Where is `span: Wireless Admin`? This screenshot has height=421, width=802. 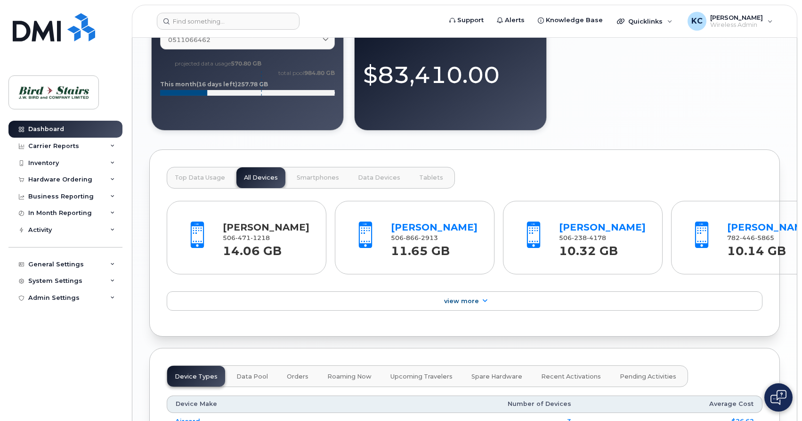 span: Wireless Admin is located at coordinates (737, 25).